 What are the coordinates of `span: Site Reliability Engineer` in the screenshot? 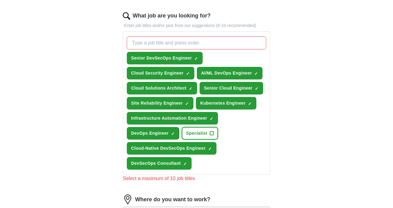 It's located at (157, 103).